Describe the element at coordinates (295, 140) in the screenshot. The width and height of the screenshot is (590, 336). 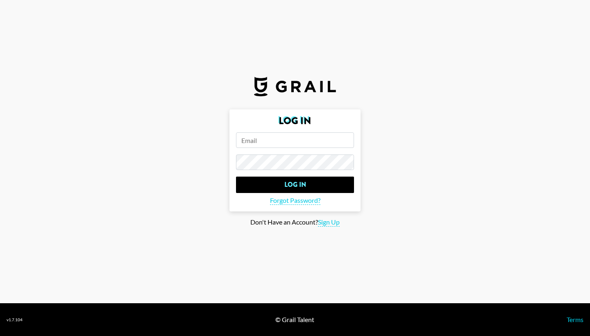
I see `input: Email` at that location.